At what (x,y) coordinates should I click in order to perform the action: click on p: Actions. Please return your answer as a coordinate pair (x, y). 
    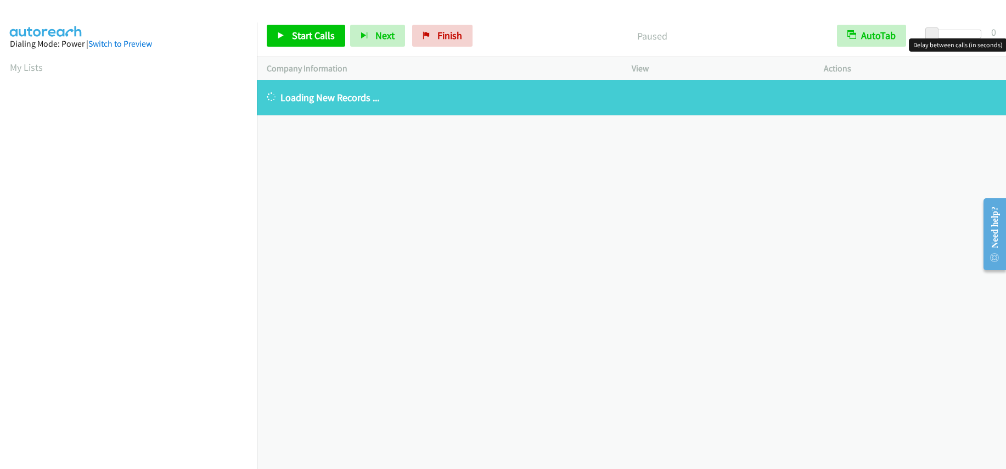
    Looking at the image, I should click on (910, 69).